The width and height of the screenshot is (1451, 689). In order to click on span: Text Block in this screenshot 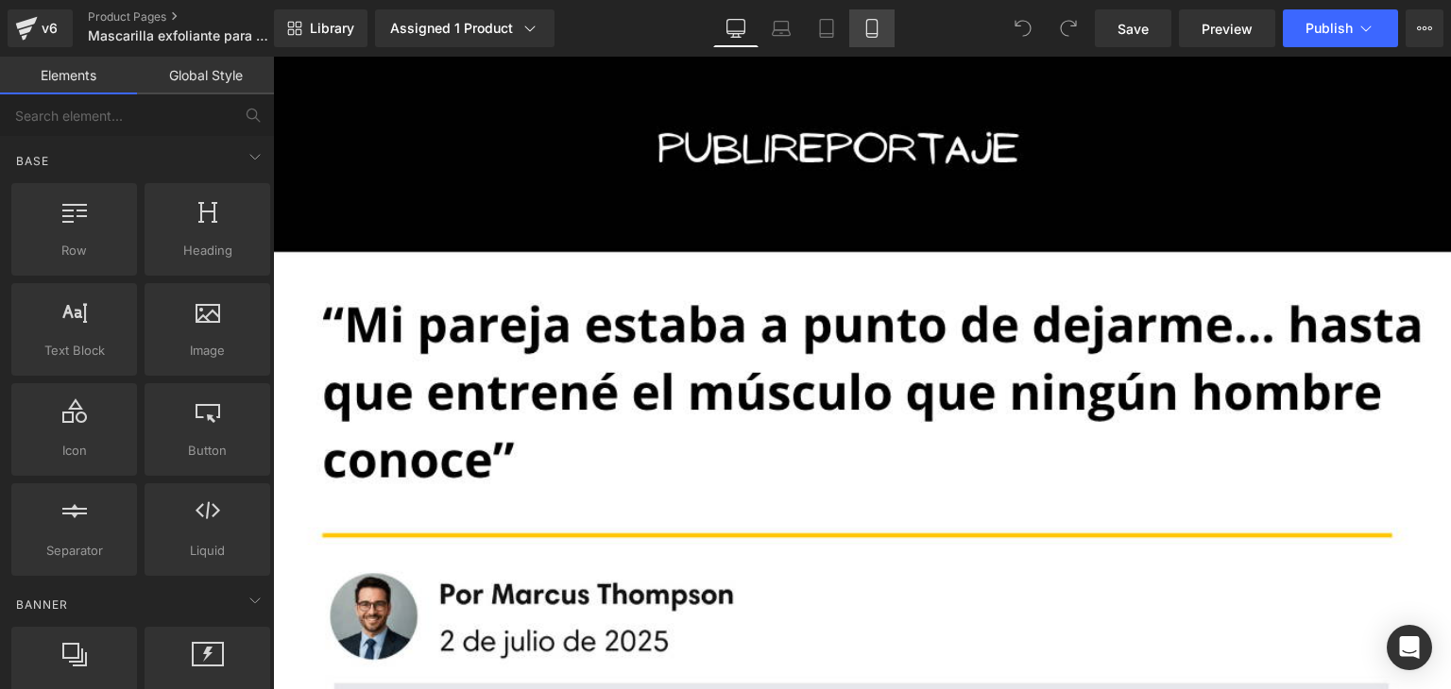, I will do `click(74, 350)`.